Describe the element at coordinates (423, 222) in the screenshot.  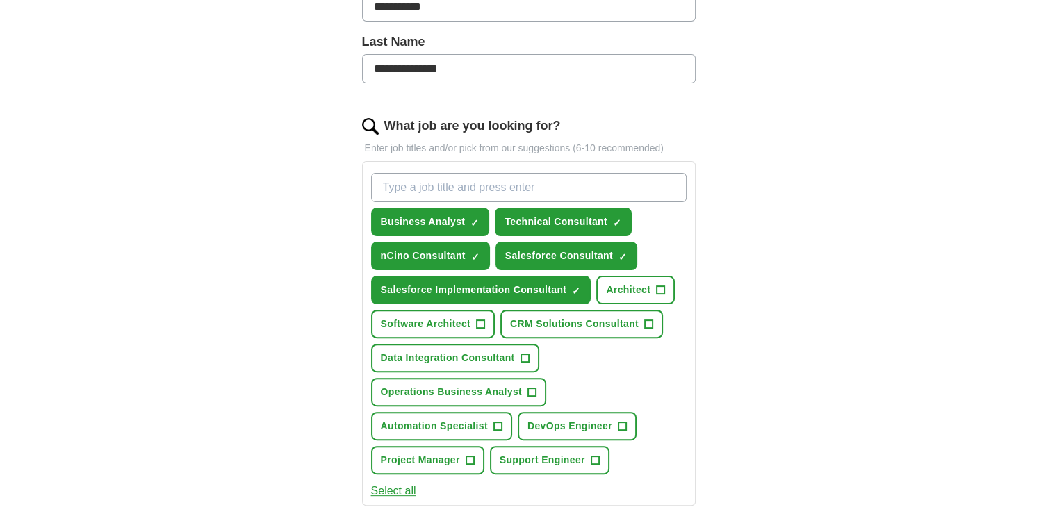
I see `span: Business Analyst` at that location.